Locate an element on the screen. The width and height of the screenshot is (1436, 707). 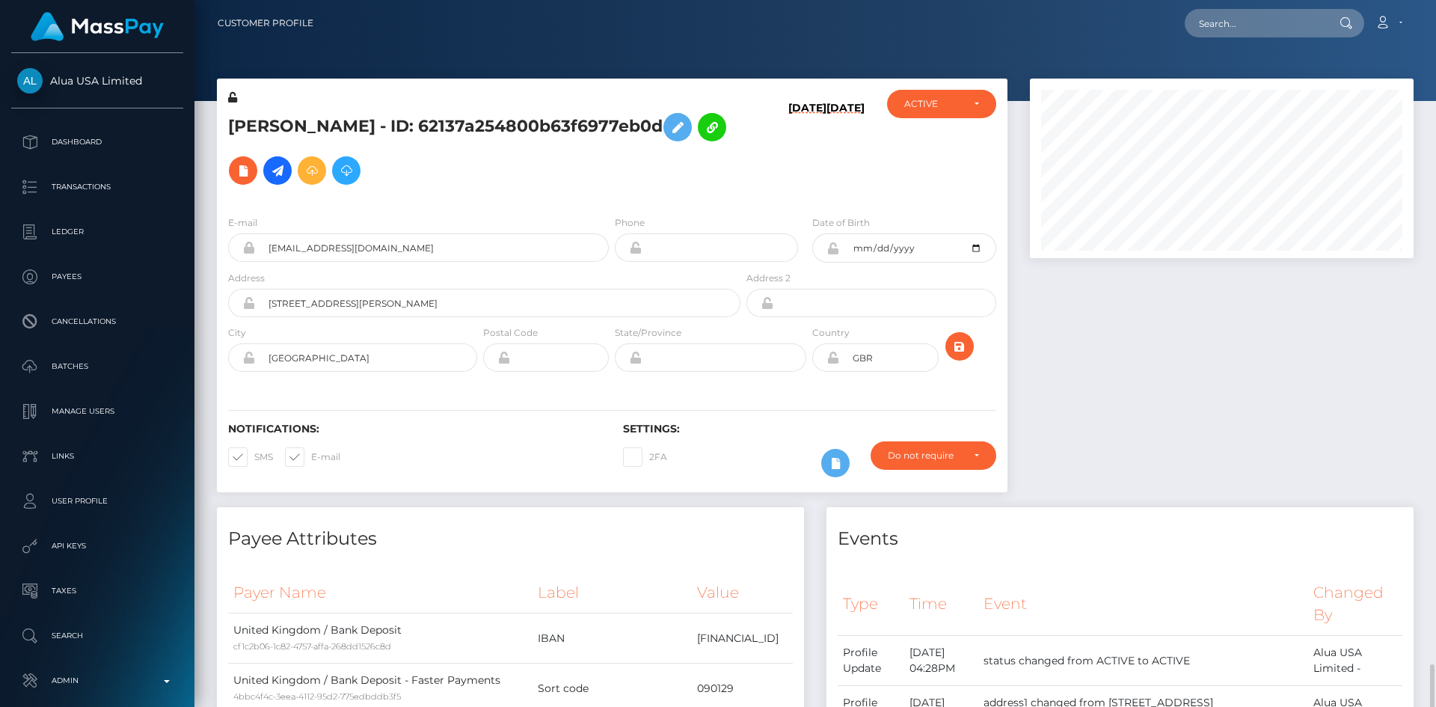
a: User Profile is located at coordinates (97, 501).